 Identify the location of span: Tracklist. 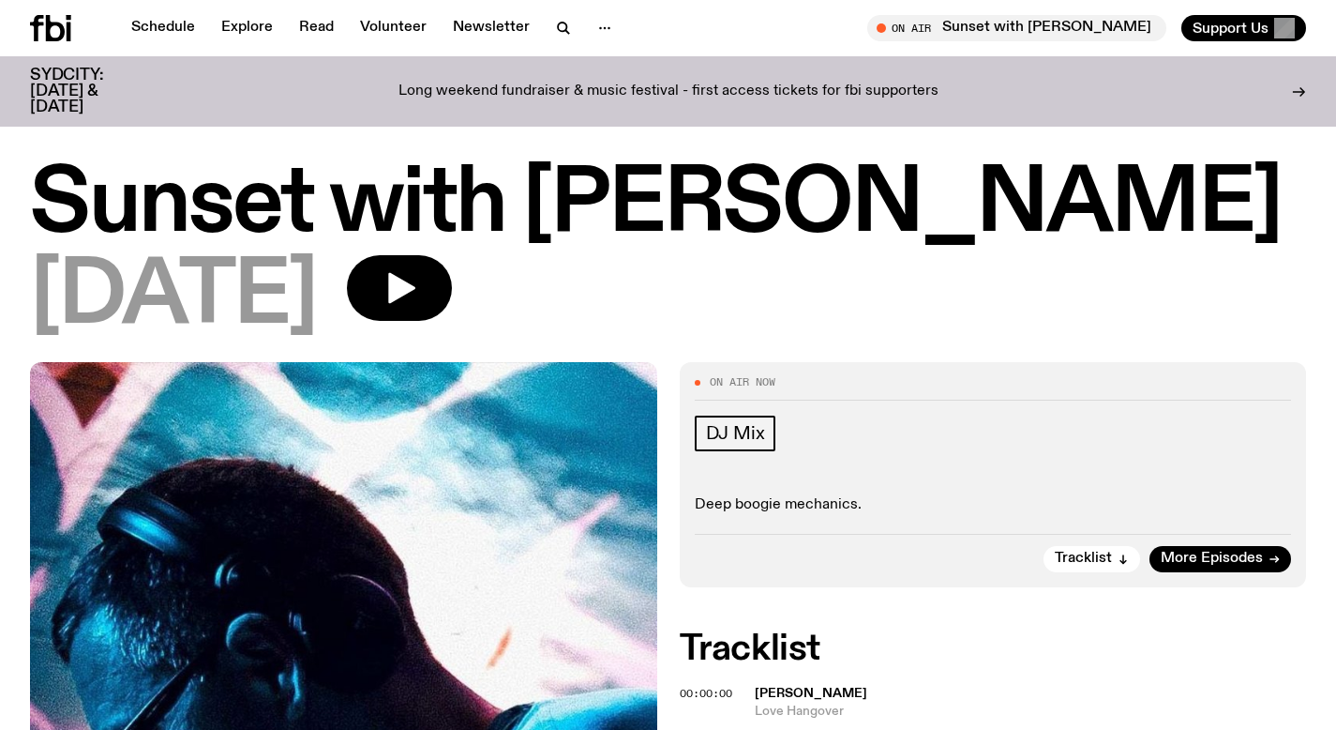
(1083, 558).